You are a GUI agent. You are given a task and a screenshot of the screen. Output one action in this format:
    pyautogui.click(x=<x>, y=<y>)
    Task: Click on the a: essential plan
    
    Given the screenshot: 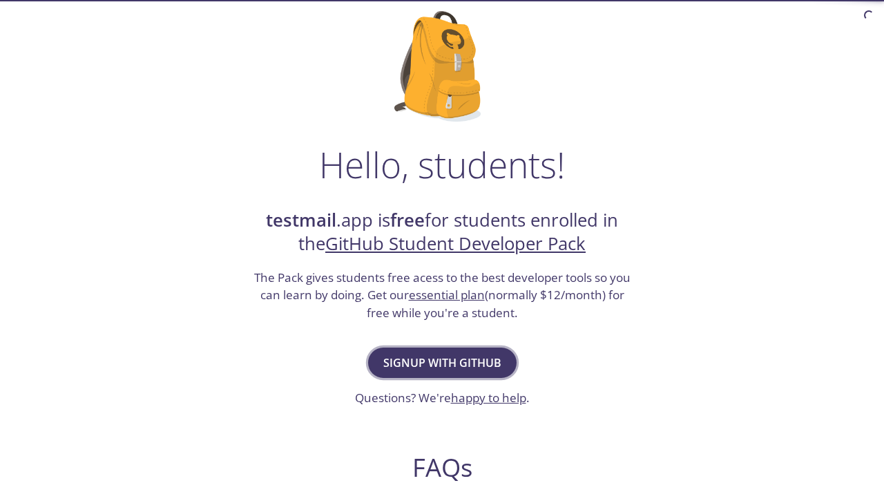 What is the action you would take?
    pyautogui.click(x=447, y=294)
    